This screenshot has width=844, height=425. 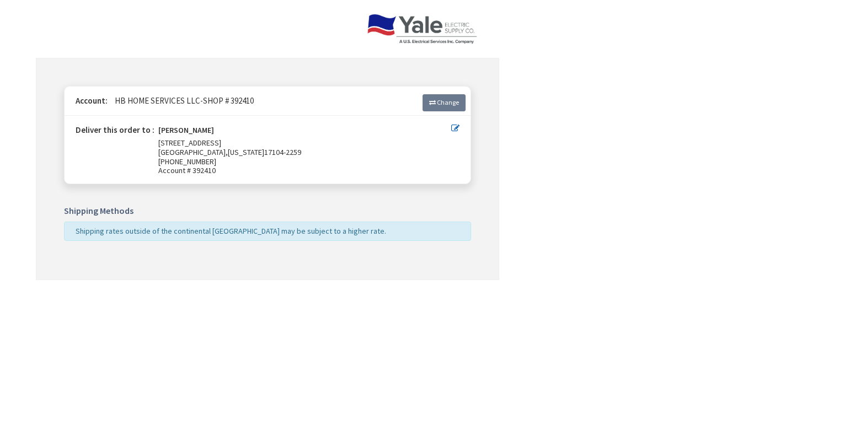 What do you see at coordinates (92, 100) in the screenshot?
I see `strong: Account:` at bounding box center [92, 100].